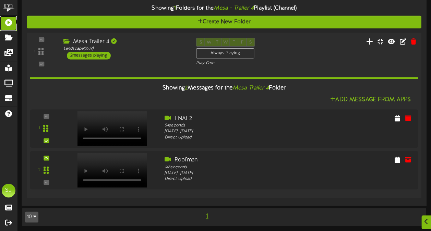 This screenshot has height=231, width=431. I want to click on div: Showing Messages for the Folder, so click(224, 88).